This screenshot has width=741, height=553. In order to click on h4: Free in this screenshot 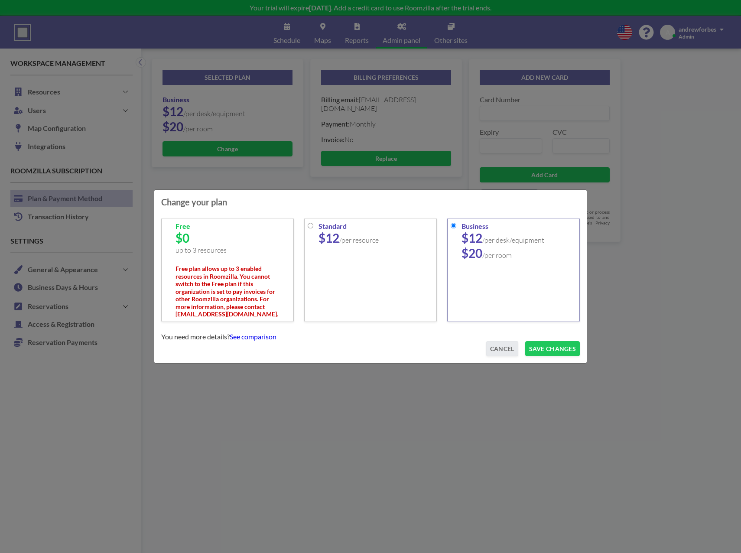, I will do `click(228, 226)`.